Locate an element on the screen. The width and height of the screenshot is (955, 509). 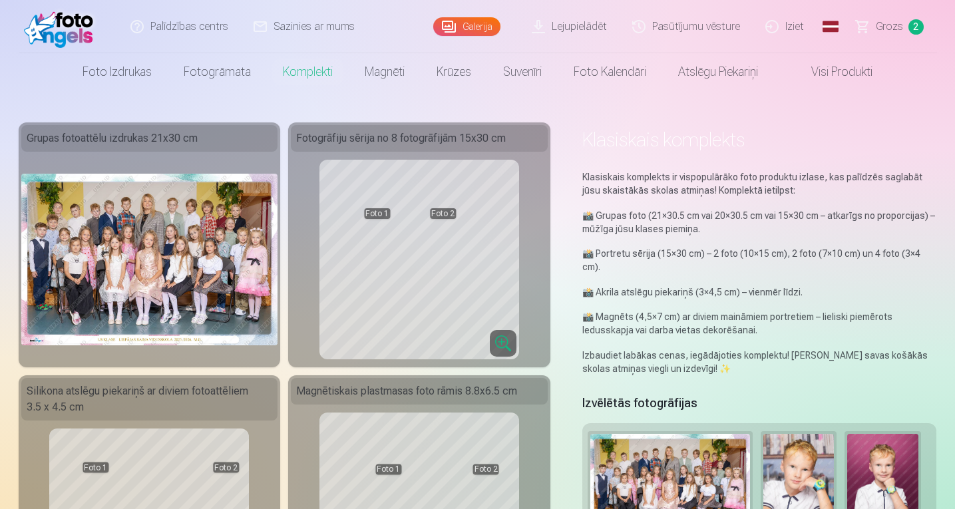
a: Magnēti is located at coordinates (385, 72).